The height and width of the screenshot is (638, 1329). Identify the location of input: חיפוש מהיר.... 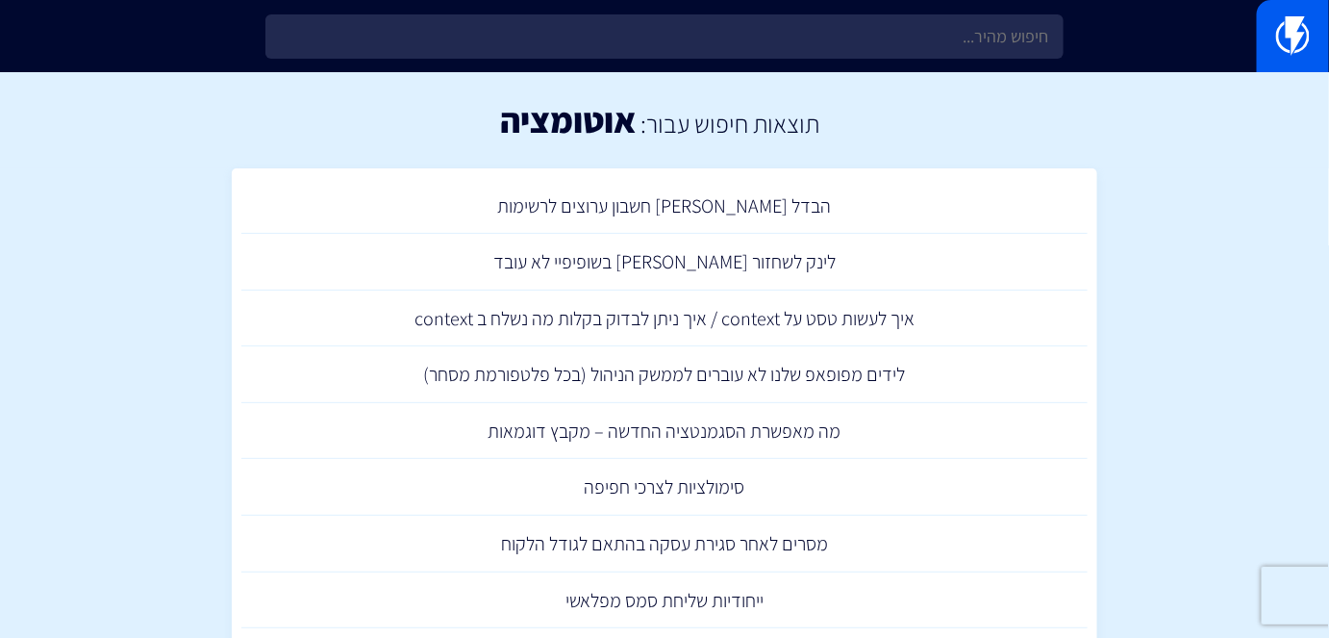
(664, 37).